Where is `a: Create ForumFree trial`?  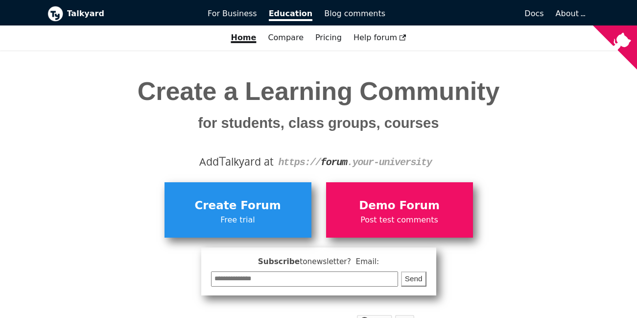
a: Create ForumFree trial is located at coordinates (238, 210).